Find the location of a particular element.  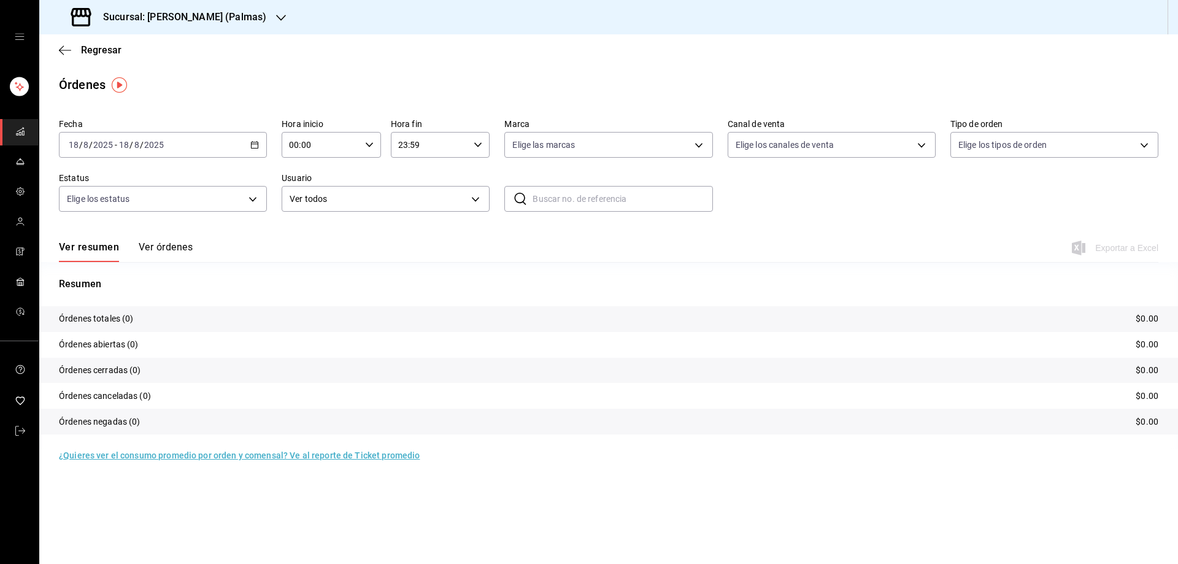

p: Órdenes negadas (0) is located at coordinates (99, 421).